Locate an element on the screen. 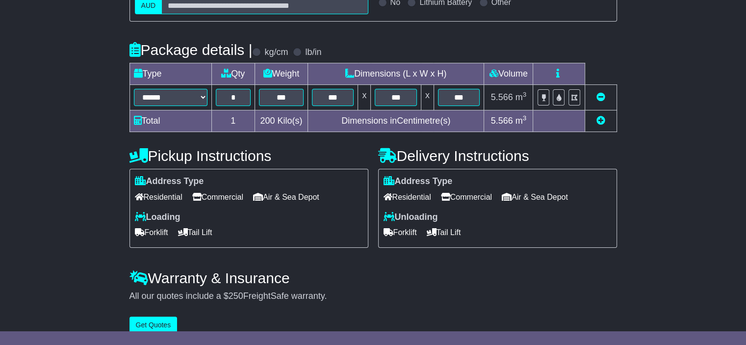 The width and height of the screenshot is (746, 345). td: Type is located at coordinates (170, 74).